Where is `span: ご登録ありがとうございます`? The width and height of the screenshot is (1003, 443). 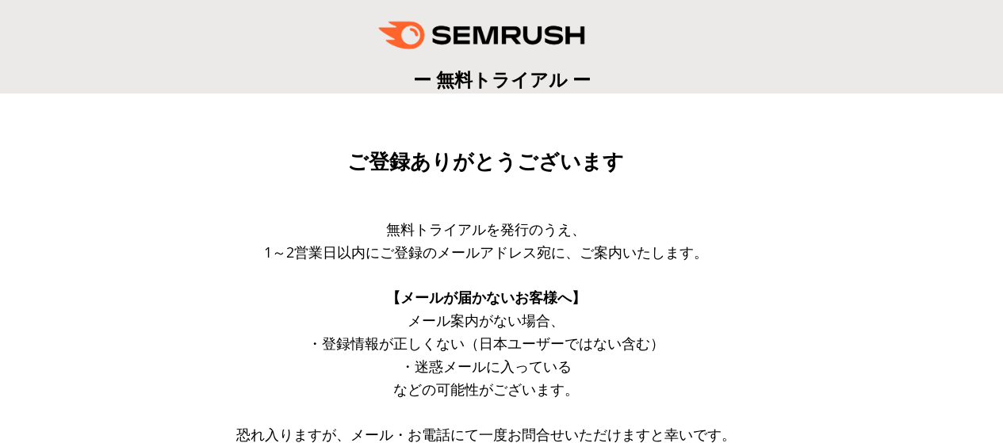
span: ご登録ありがとうございます is located at coordinates (485, 162).